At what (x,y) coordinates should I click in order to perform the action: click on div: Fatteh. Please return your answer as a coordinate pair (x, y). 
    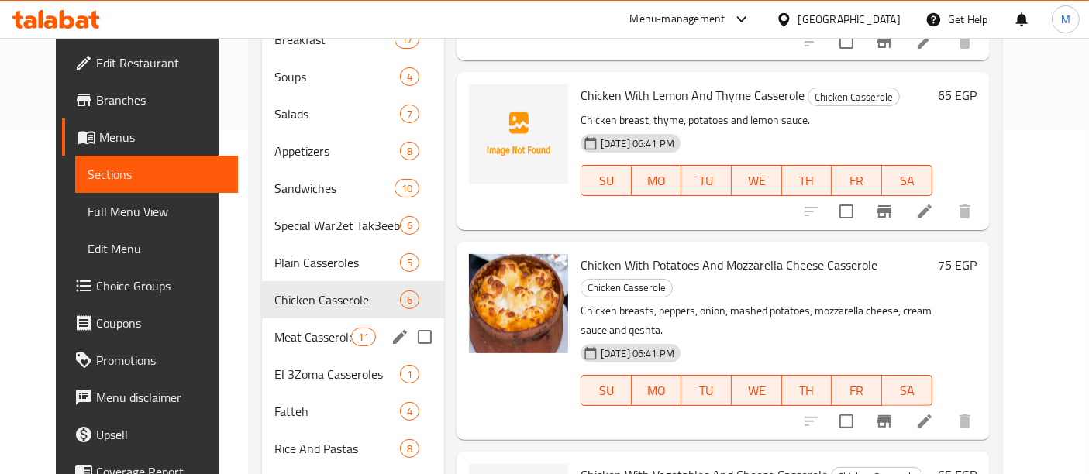
    Looking at the image, I should click on (336, 412).